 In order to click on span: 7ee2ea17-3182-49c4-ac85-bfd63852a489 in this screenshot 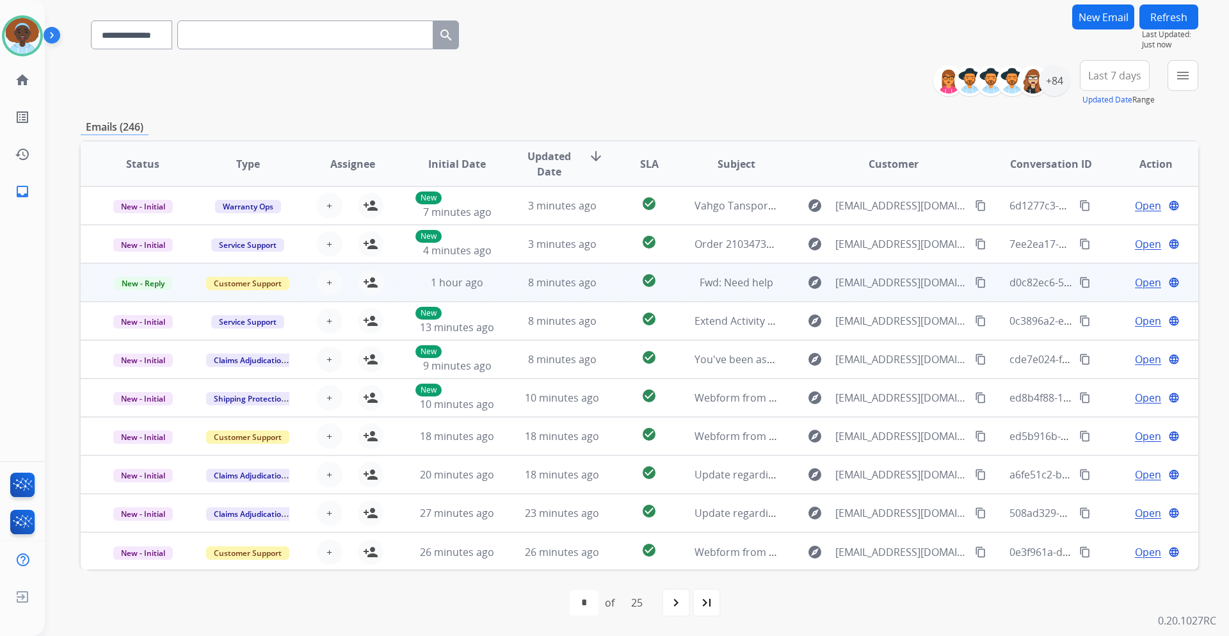, I will do `click(1107, 244)`.